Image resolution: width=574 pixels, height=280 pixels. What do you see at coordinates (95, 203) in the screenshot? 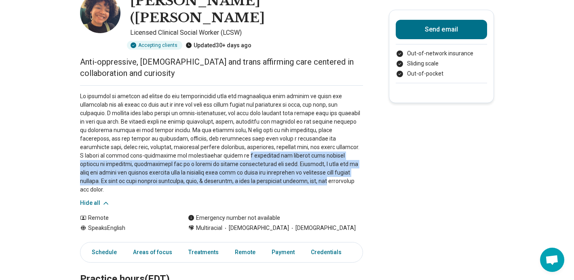
I see `button: Hide all` at bounding box center [95, 203].